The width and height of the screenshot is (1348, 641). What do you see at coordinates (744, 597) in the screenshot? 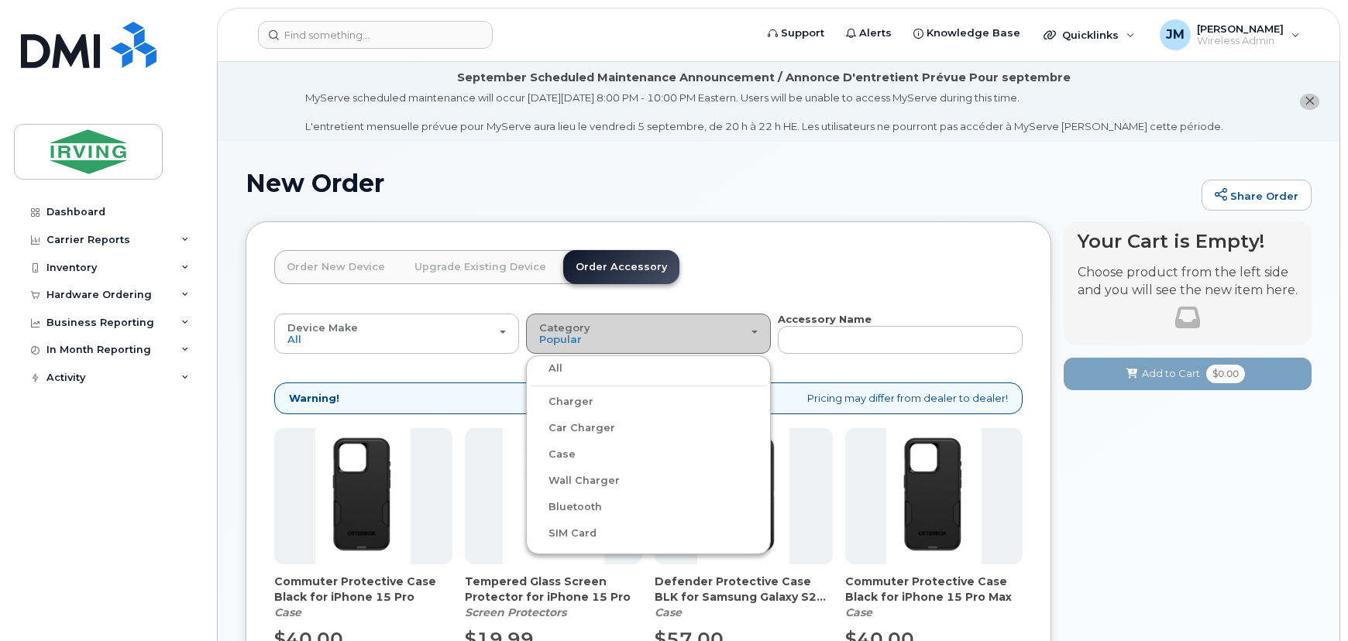
I see `div: Defender Protective Case BLK for Samsung Galaxy S23 FE Otterbox` at bounding box center [744, 597].